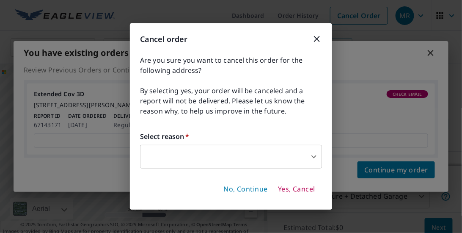  I want to click on label: Select reason, so click(231, 136).